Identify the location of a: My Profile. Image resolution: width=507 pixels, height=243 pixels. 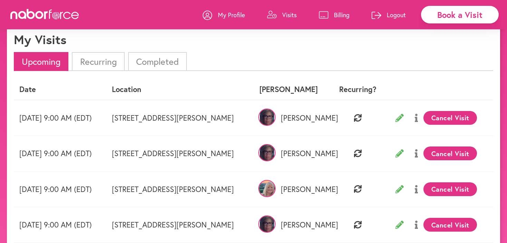
(224, 15).